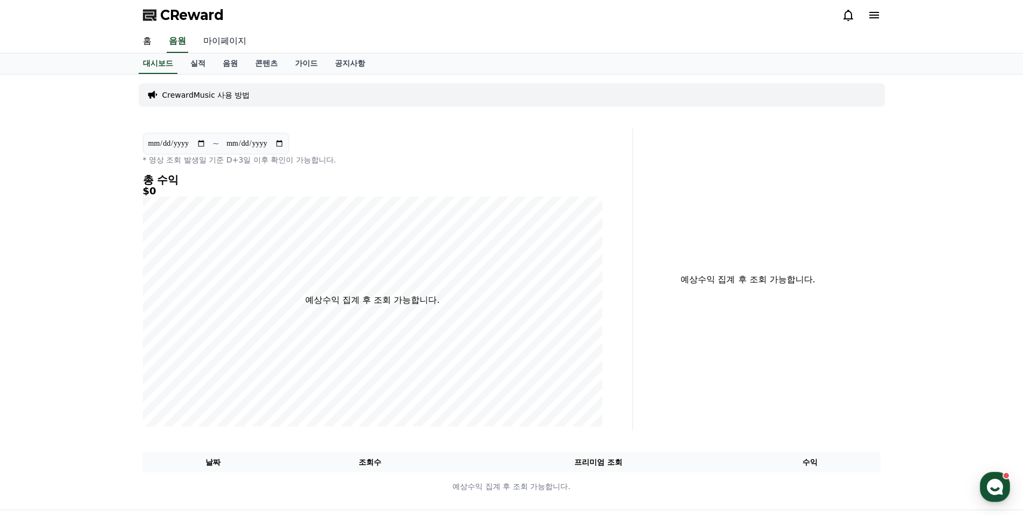 This screenshot has width=1023, height=515. Describe the element at coordinates (183, 15) in the screenshot. I see `a: CReward` at that location.